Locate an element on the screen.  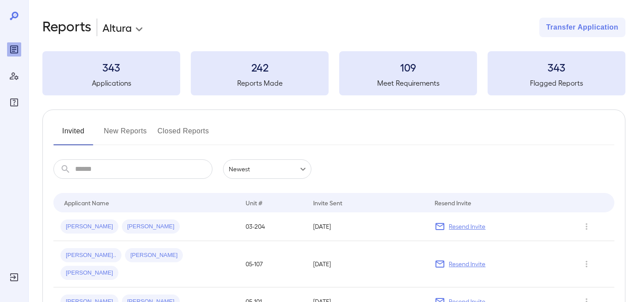
h3: 242 is located at coordinates (260, 67).